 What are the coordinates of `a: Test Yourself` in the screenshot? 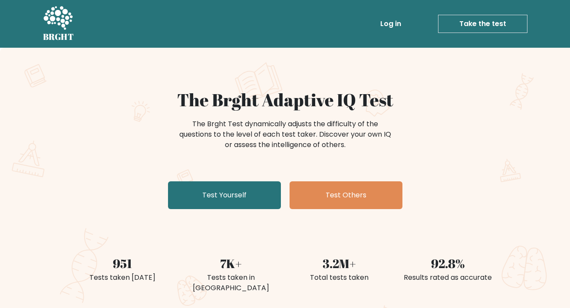 It's located at (224, 195).